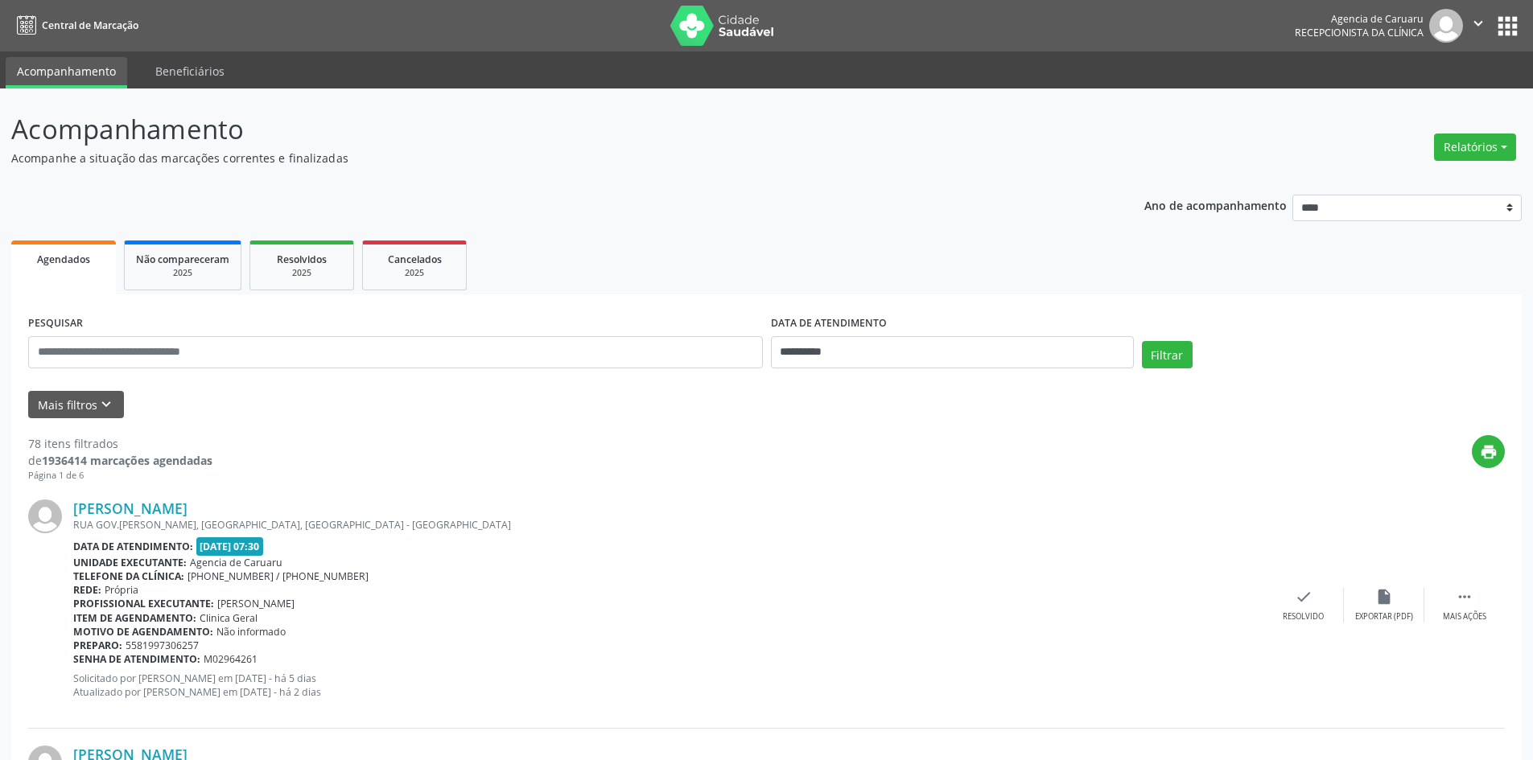 The image size is (1533, 760). I want to click on div: 78 itens filtrados, so click(120, 443).